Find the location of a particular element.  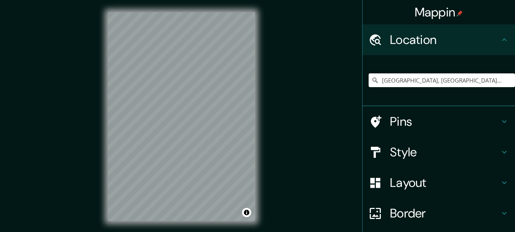

canvas: Map is located at coordinates (182, 116).